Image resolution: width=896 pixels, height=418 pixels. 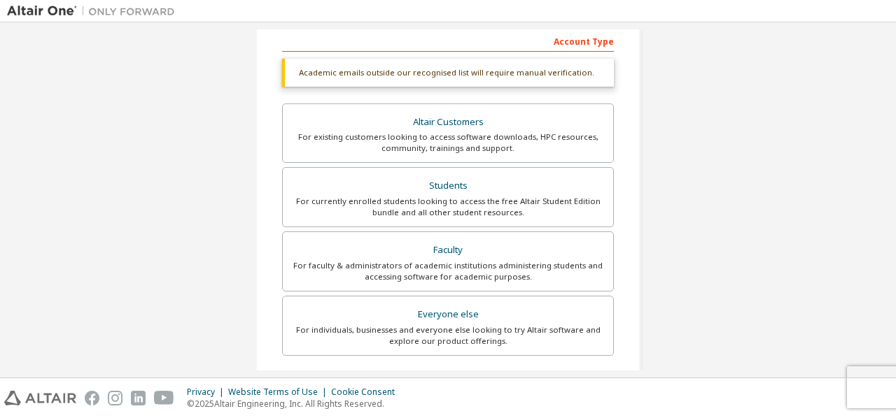 What do you see at coordinates (448, 336) in the screenshot?
I see `div: For individuals, businesses and everyone else looking to try Altair software and explore our prod...` at bounding box center [448, 336].